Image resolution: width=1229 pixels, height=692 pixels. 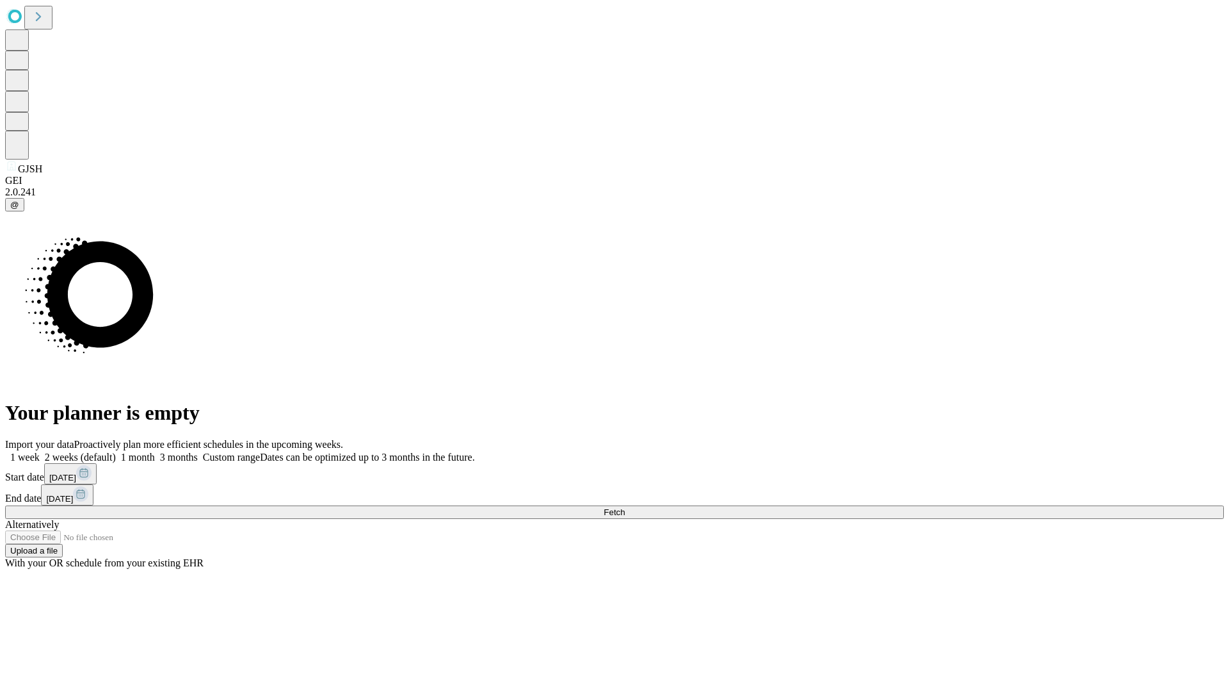 I want to click on span: Import your data, so click(x=40, y=444).